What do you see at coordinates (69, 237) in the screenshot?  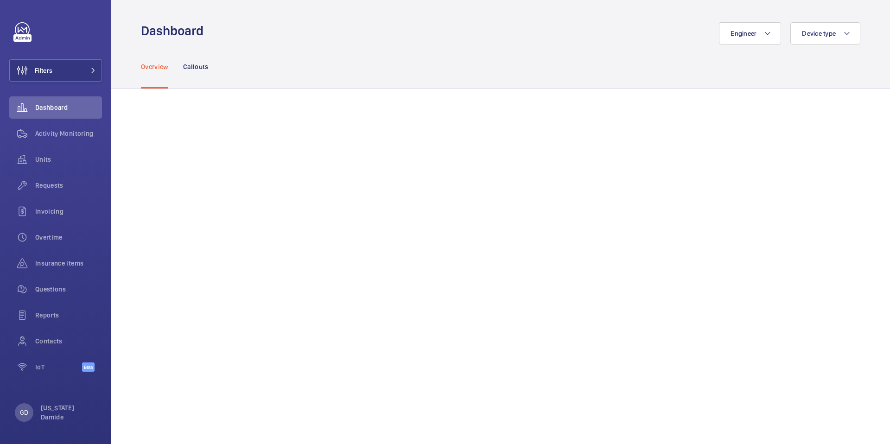 I see `span: Overtime` at bounding box center [69, 237].